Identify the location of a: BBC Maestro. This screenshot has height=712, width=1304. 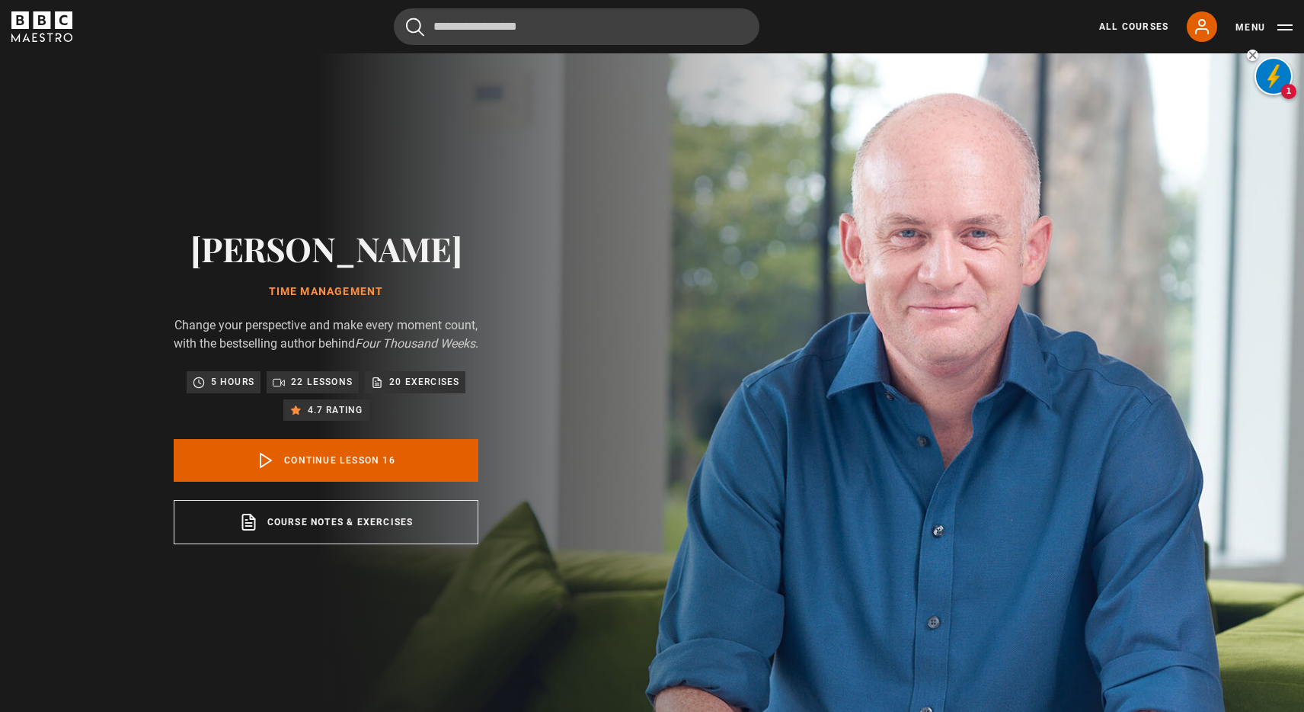
(42, 27).